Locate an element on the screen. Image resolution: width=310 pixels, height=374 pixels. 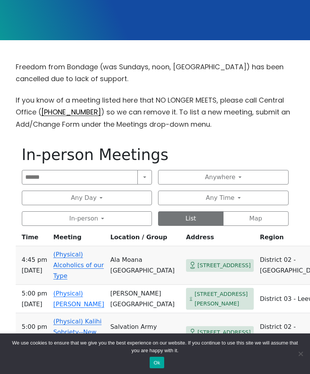
span: 4:45 PM is located at coordinates (34, 260).